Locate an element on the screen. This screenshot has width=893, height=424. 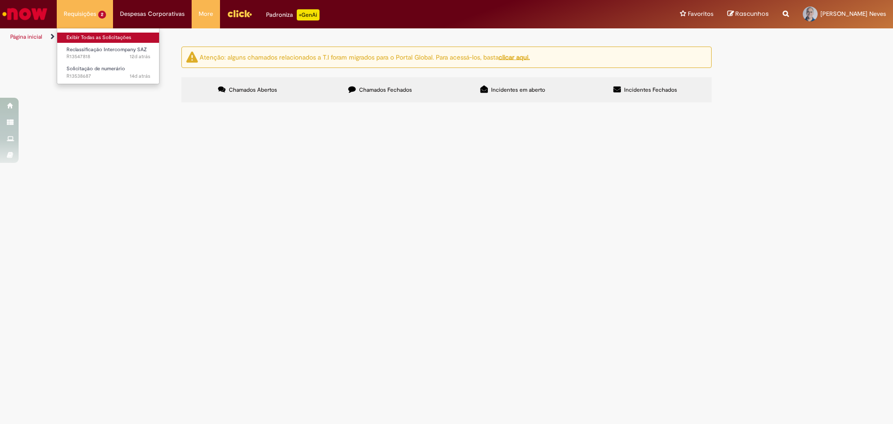
span: Requisições is located at coordinates (80, 14).